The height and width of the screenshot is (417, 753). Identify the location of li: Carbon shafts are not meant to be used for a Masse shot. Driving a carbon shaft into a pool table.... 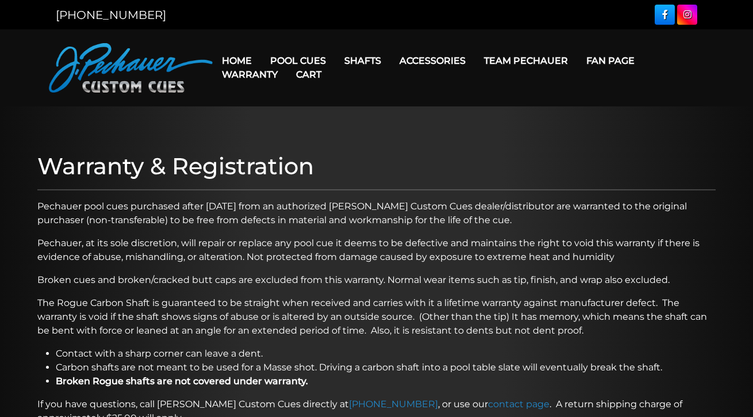
(386, 367).